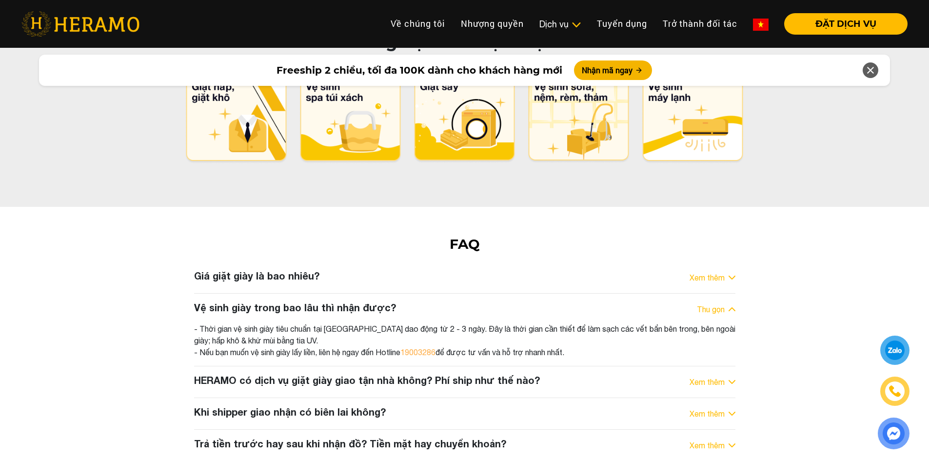 Image resolution: width=929 pixels, height=461 pixels. Describe the element at coordinates (693, 120) in the screenshot. I see `img: ac.png` at that location.